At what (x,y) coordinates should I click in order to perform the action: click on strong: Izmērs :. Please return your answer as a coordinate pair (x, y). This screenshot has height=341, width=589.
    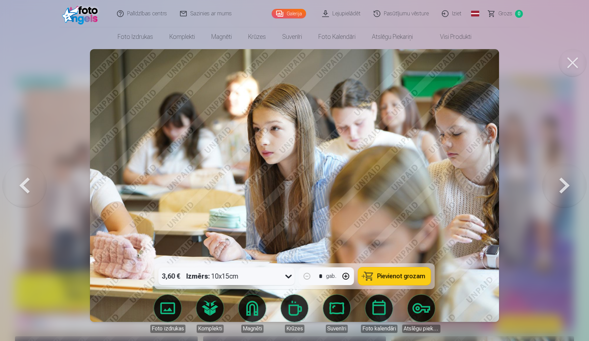
    Looking at the image, I should click on (198, 276).